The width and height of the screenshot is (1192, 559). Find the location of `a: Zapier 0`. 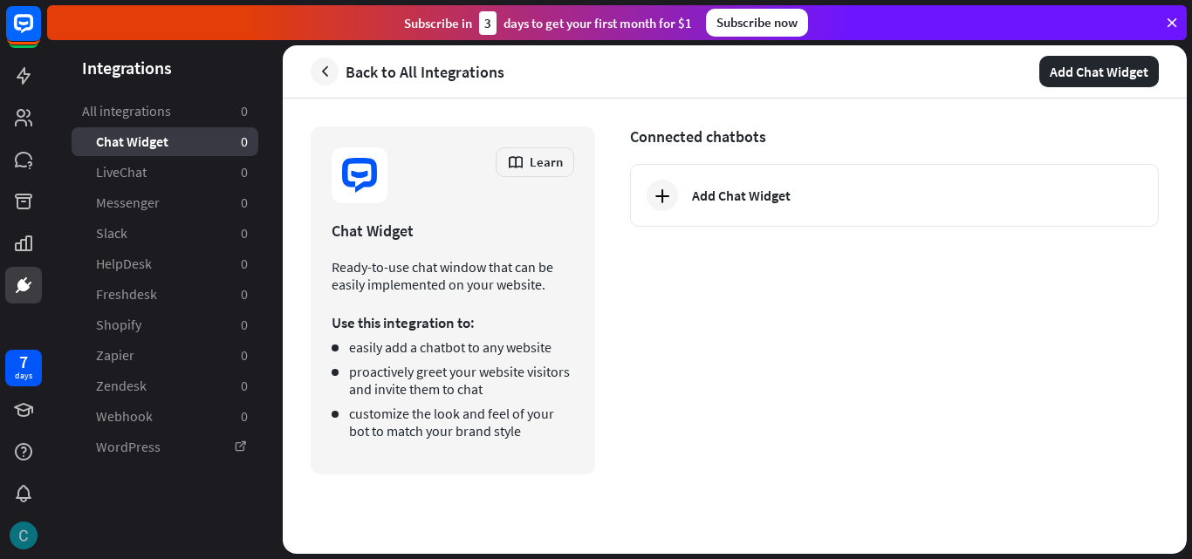

a: Zapier 0 is located at coordinates (165, 355).